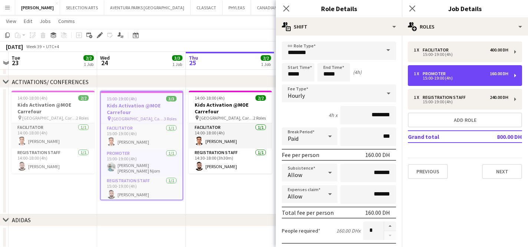  What do you see at coordinates (193, 63) in the screenshot?
I see `span: 25` at bounding box center [193, 63].